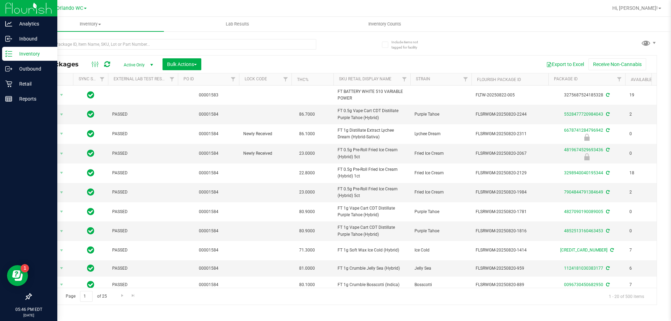 The height and width of the screenshot is (321, 671). Describe the element at coordinates (9, 39) in the screenshot. I see `inline-svg: Inbound` at that location.